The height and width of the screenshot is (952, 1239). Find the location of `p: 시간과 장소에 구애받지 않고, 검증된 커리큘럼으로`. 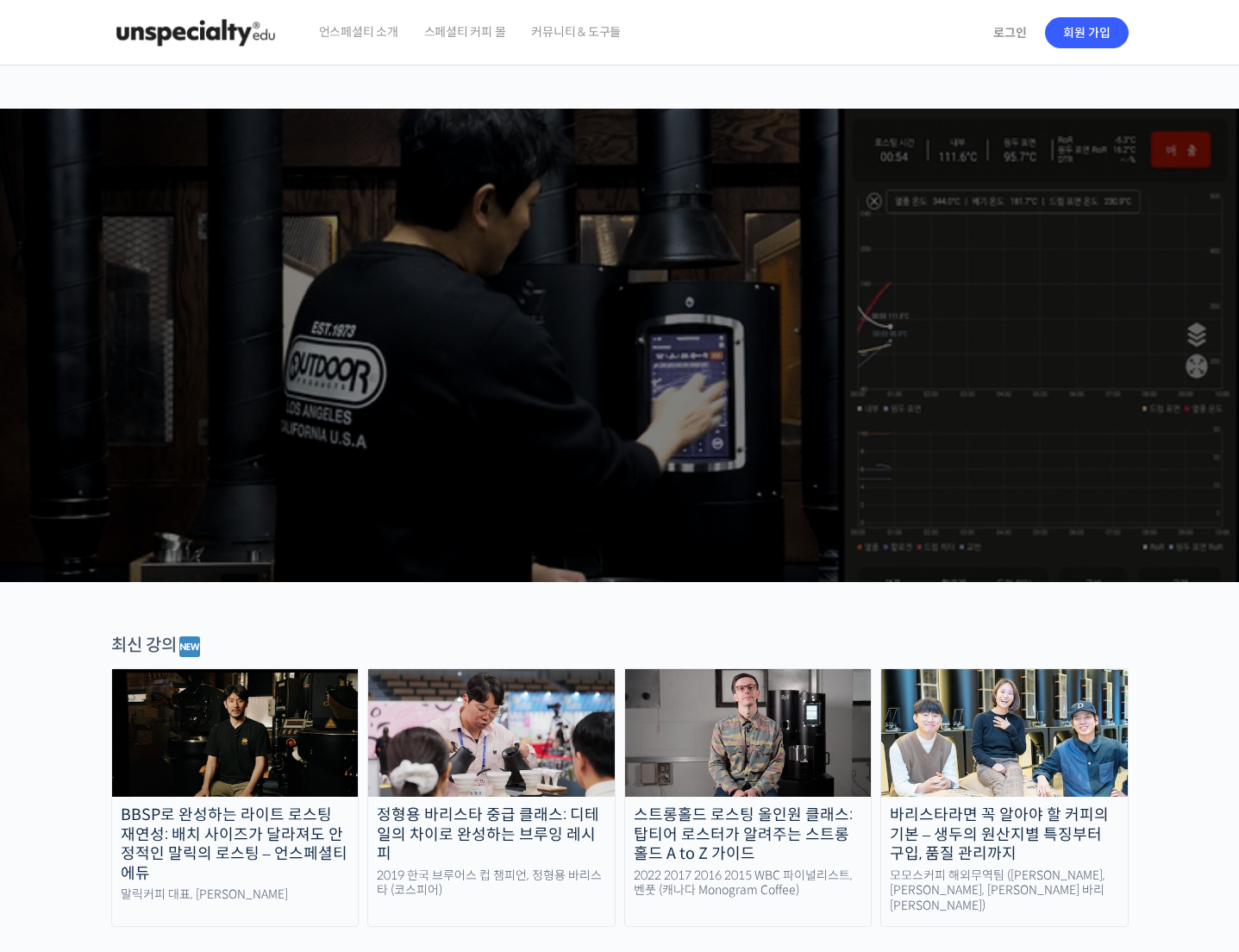

p: 시간과 장소에 구애받지 않고, 검증된 커리큘럼으로 is located at coordinates (619, 371).